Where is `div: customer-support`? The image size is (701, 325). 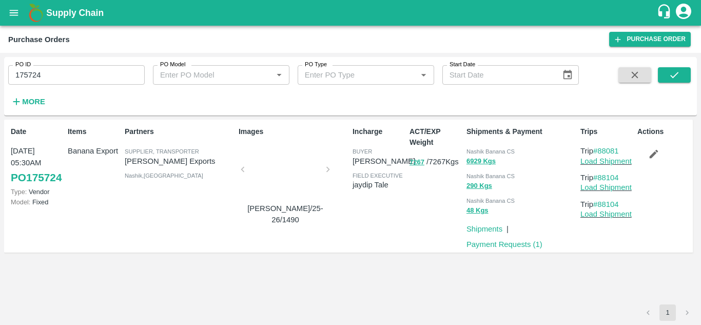
div: customer-support is located at coordinates (665, 13).